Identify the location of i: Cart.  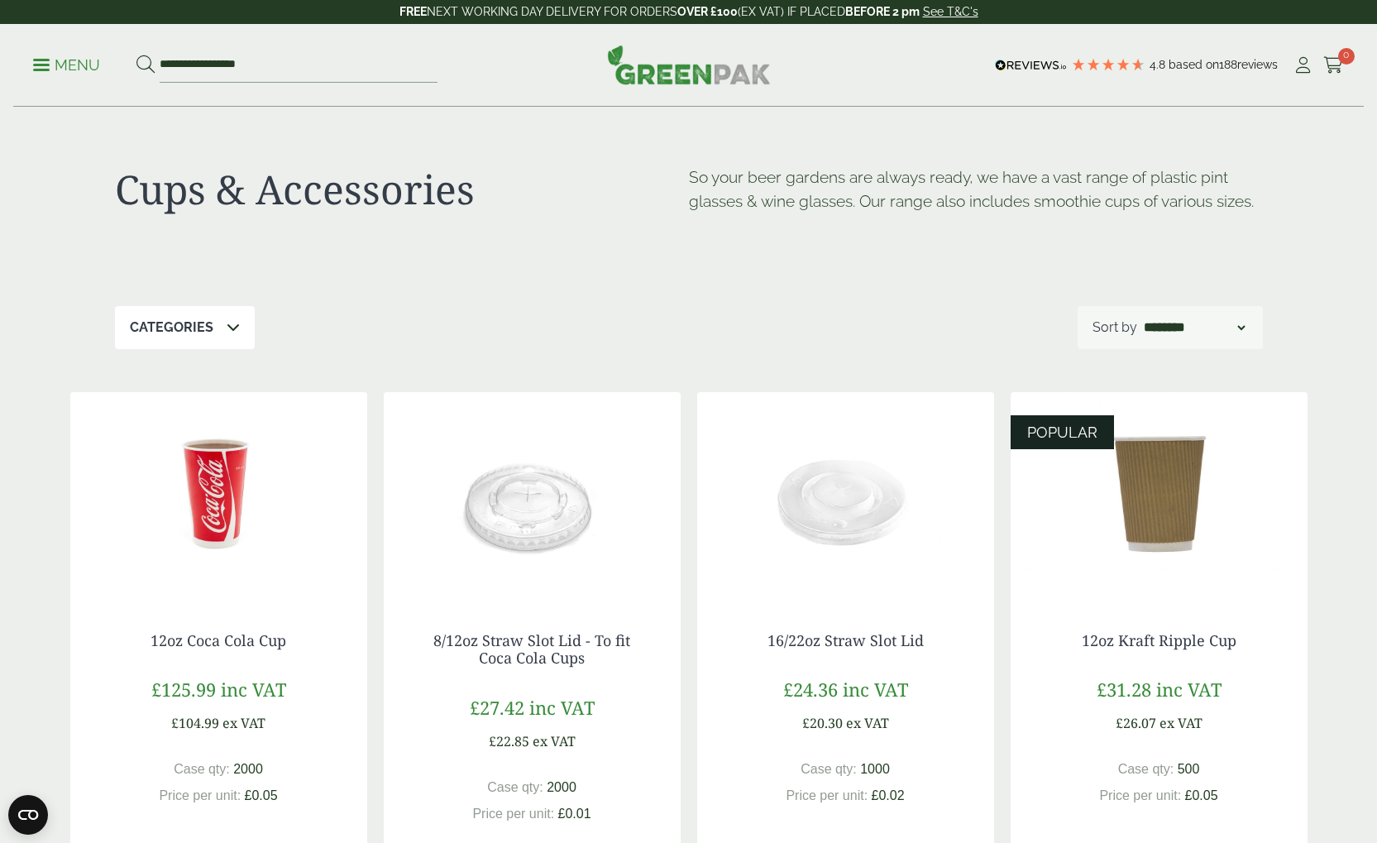
(1333, 65).